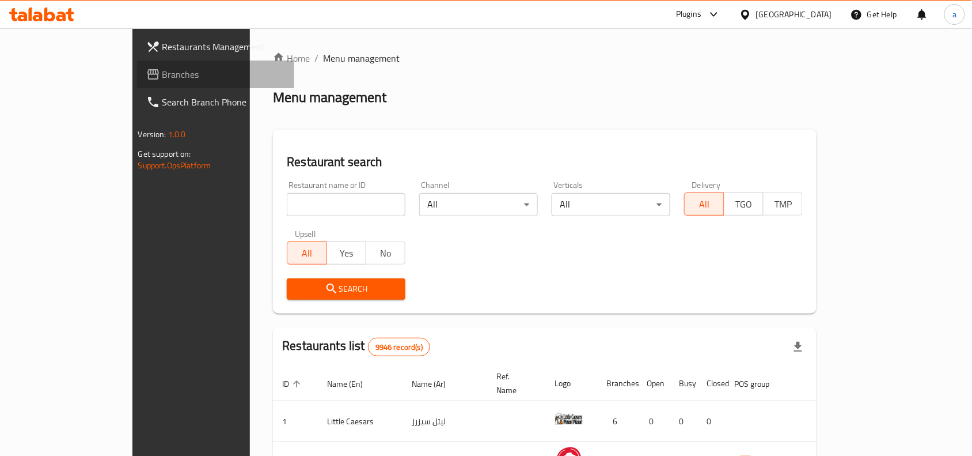 This screenshot has width=972, height=456. Describe the element at coordinates (689, 14) in the screenshot. I see `div: Plugins` at that location.